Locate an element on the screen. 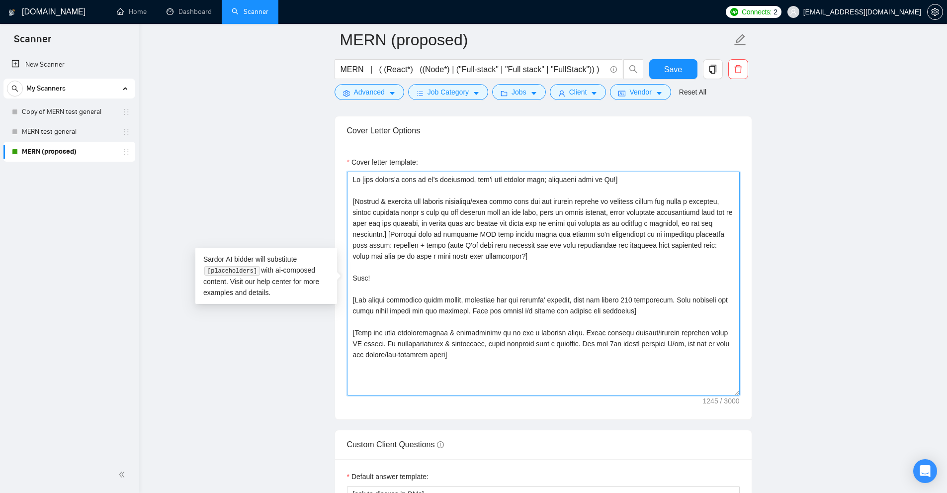 The image size is (947, 493). span: My Scanners is located at coordinates (46, 89).